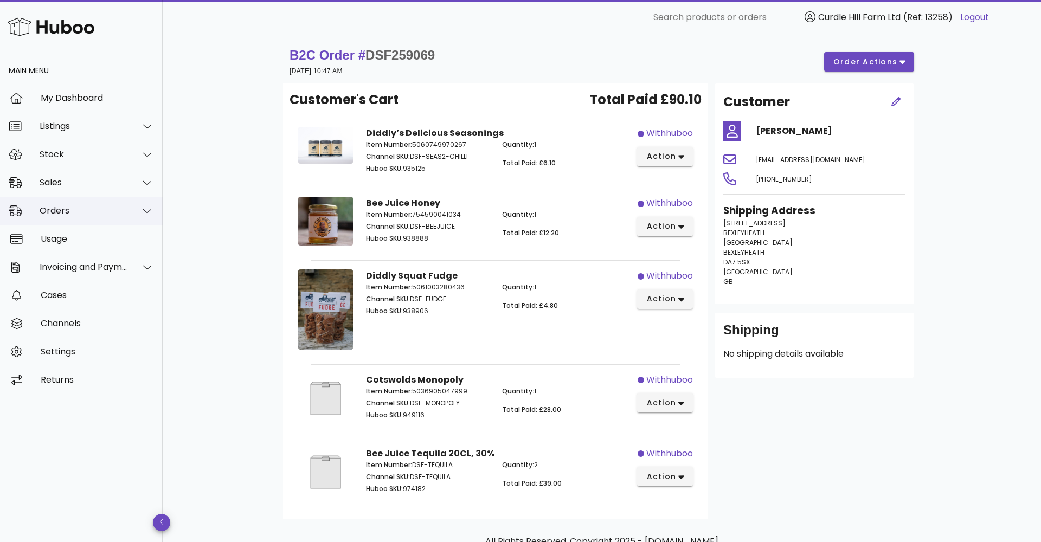 This screenshot has height=542, width=1041. What do you see at coordinates (97, 351) in the screenshot?
I see `div: Settings` at bounding box center [97, 351].